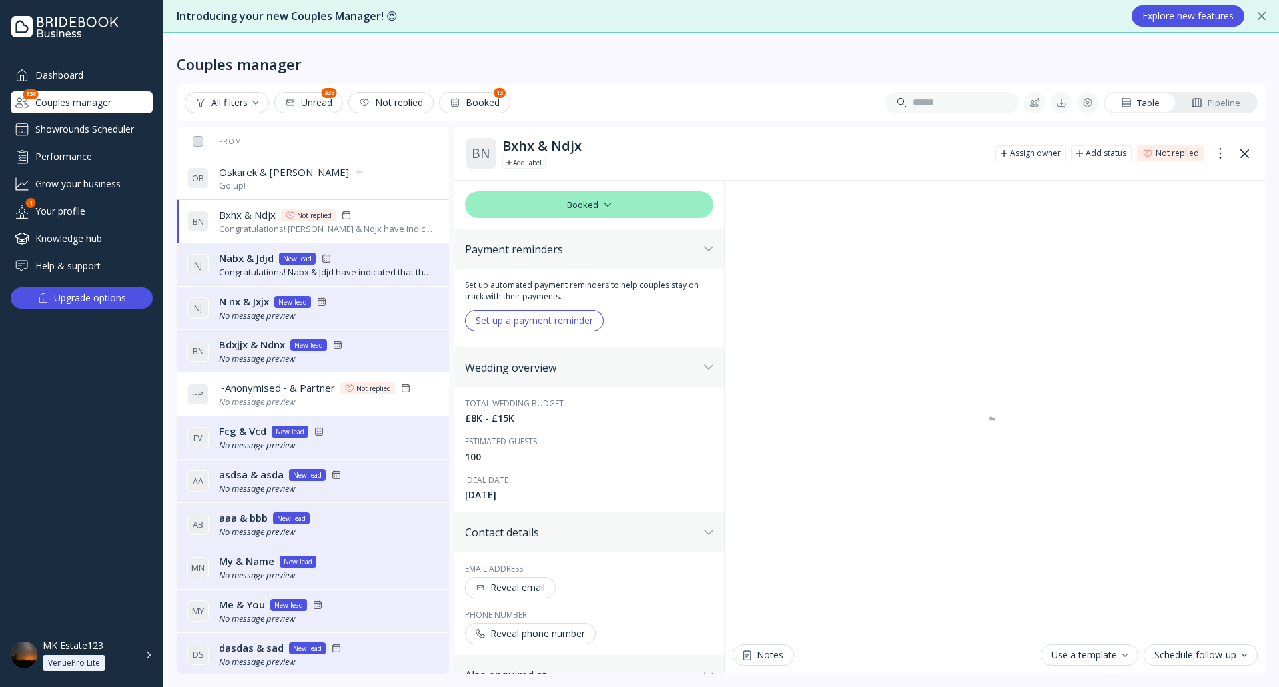  What do you see at coordinates (214, 141) in the screenshot?
I see `div: From` at bounding box center [214, 141].